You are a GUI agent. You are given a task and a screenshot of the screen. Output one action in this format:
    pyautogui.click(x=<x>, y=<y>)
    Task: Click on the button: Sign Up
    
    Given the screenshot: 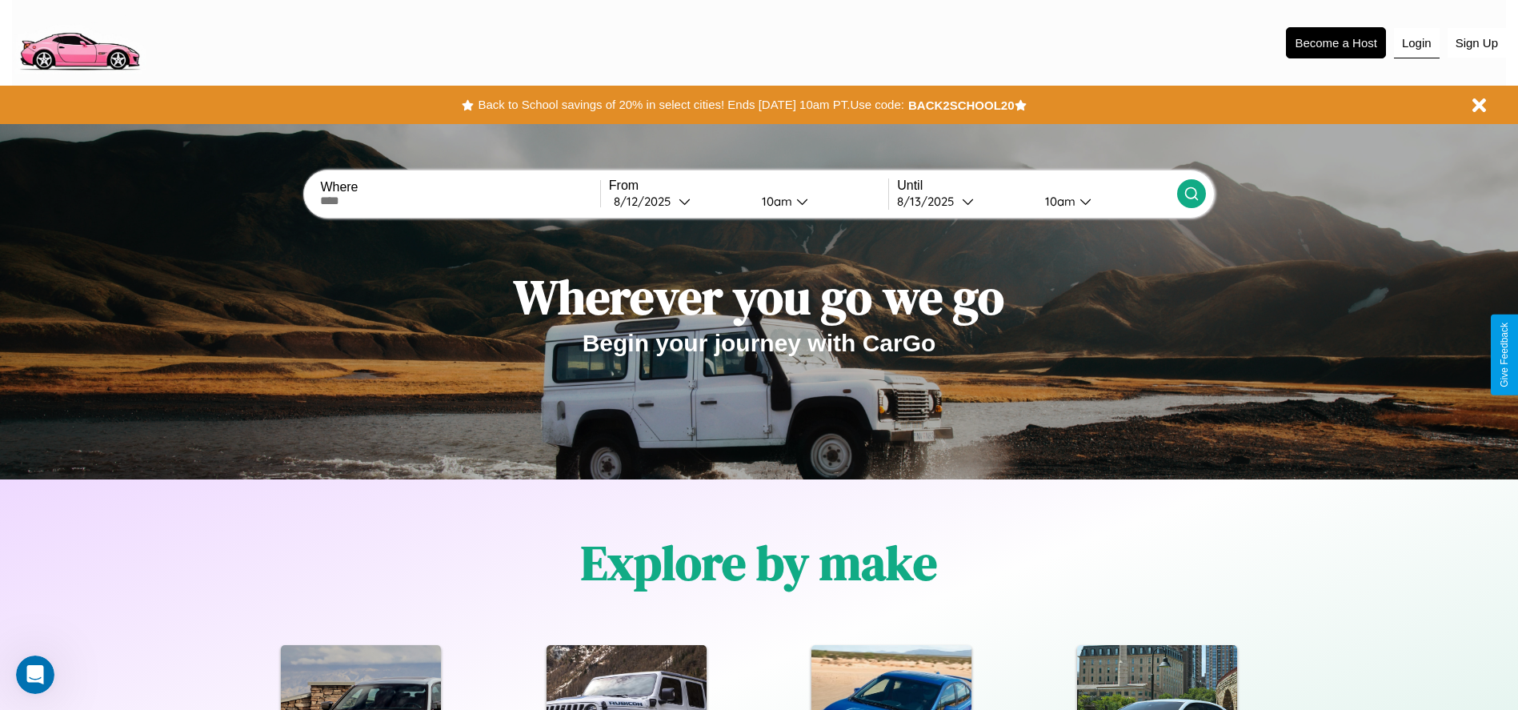 What is the action you would take?
    pyautogui.click(x=1477, y=42)
    